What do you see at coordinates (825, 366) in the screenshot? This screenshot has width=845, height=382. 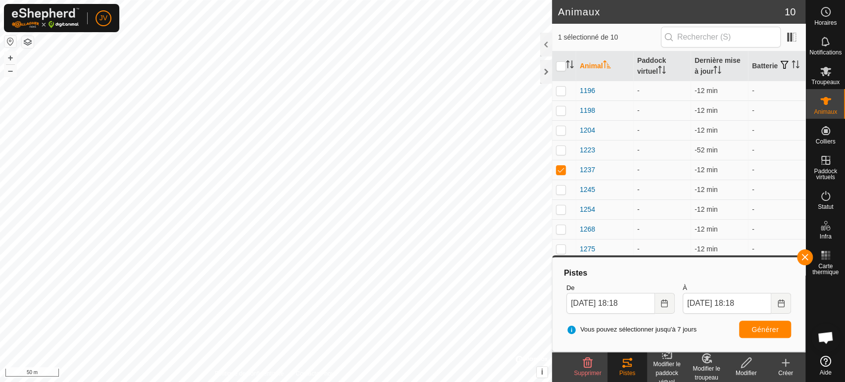 I see `a: Aide` at bounding box center [825, 366].